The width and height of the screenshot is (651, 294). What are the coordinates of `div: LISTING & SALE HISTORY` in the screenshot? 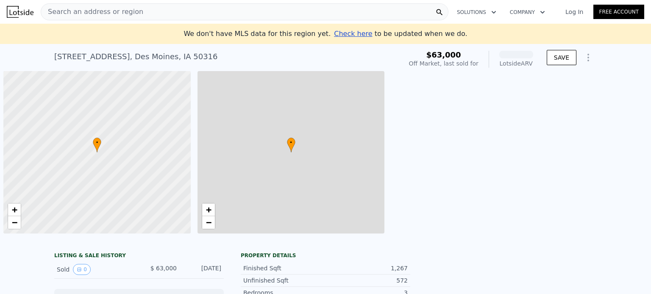 It's located at (139, 257).